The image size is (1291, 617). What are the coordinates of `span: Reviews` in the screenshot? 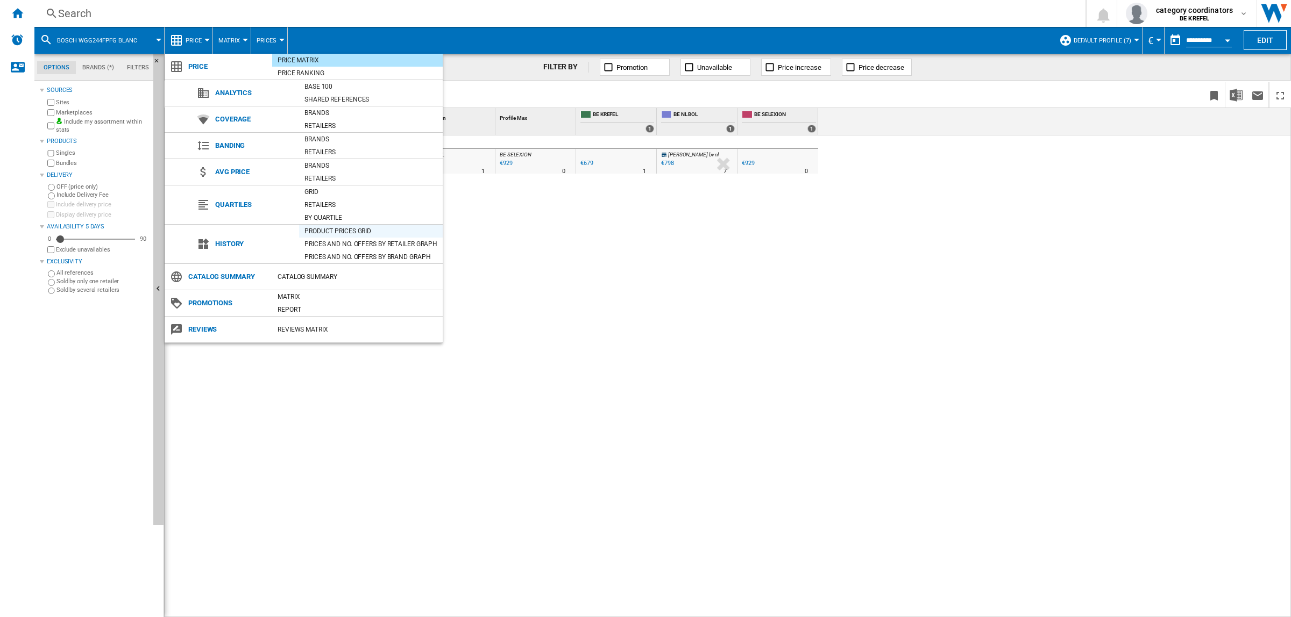 It's located at (228, 330).